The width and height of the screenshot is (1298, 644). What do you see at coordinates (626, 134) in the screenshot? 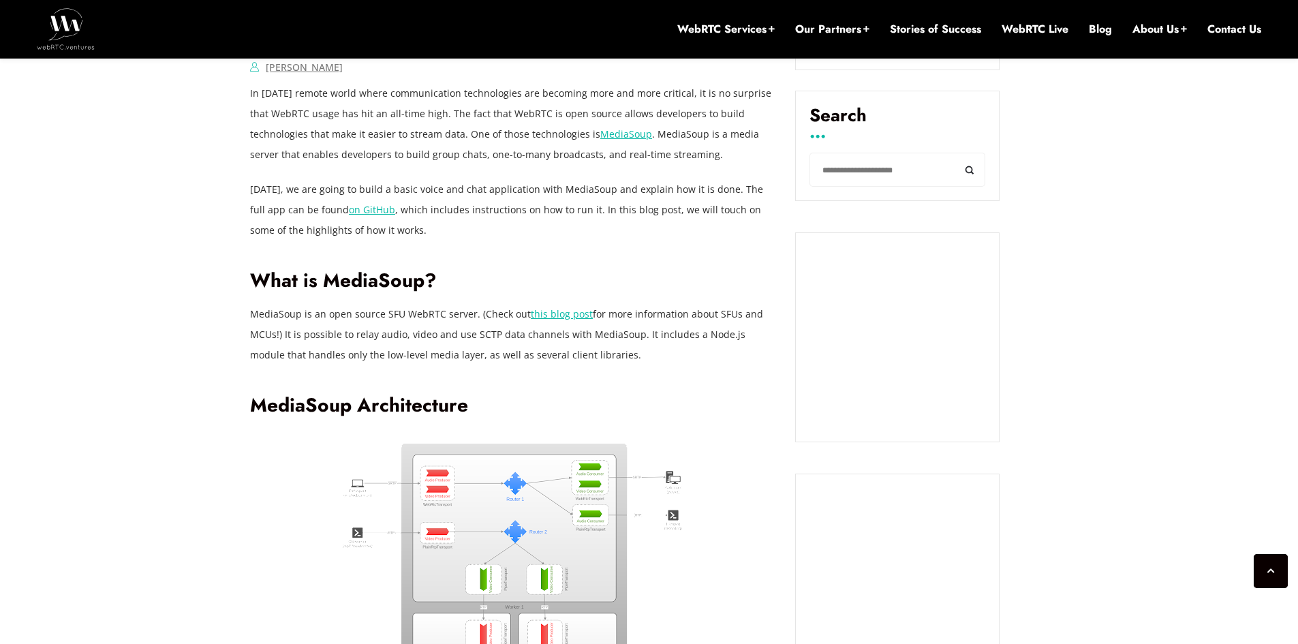
I see `a: MediaSoup` at bounding box center [626, 134].